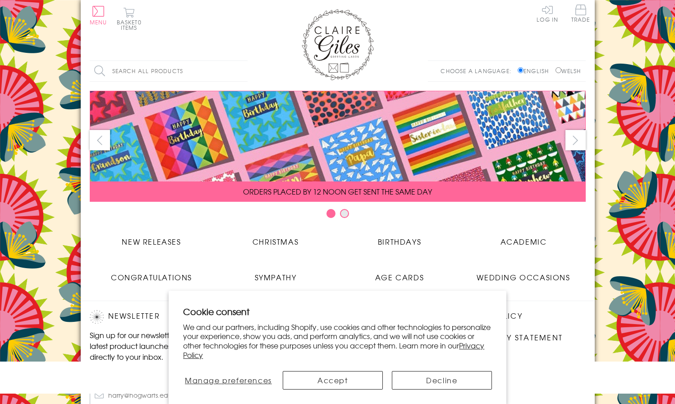  What do you see at coordinates (400, 238) in the screenshot?
I see `a: Birthdays` at bounding box center [400, 238].